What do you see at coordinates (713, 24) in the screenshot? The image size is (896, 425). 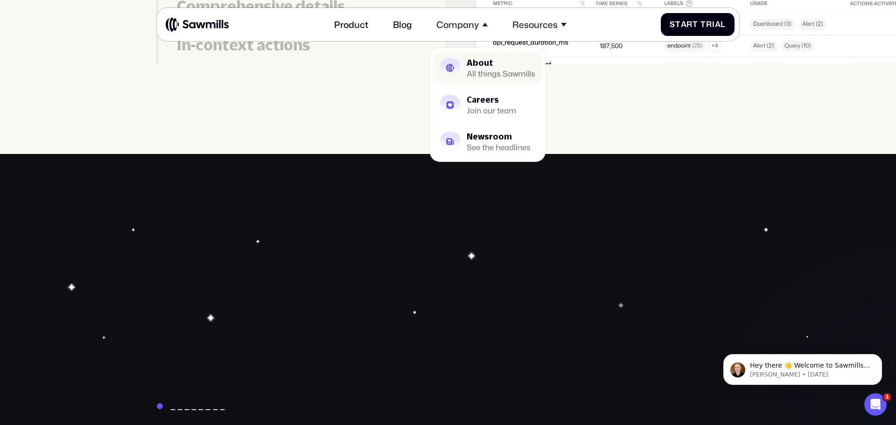 I see `span: i` at bounding box center [713, 24].